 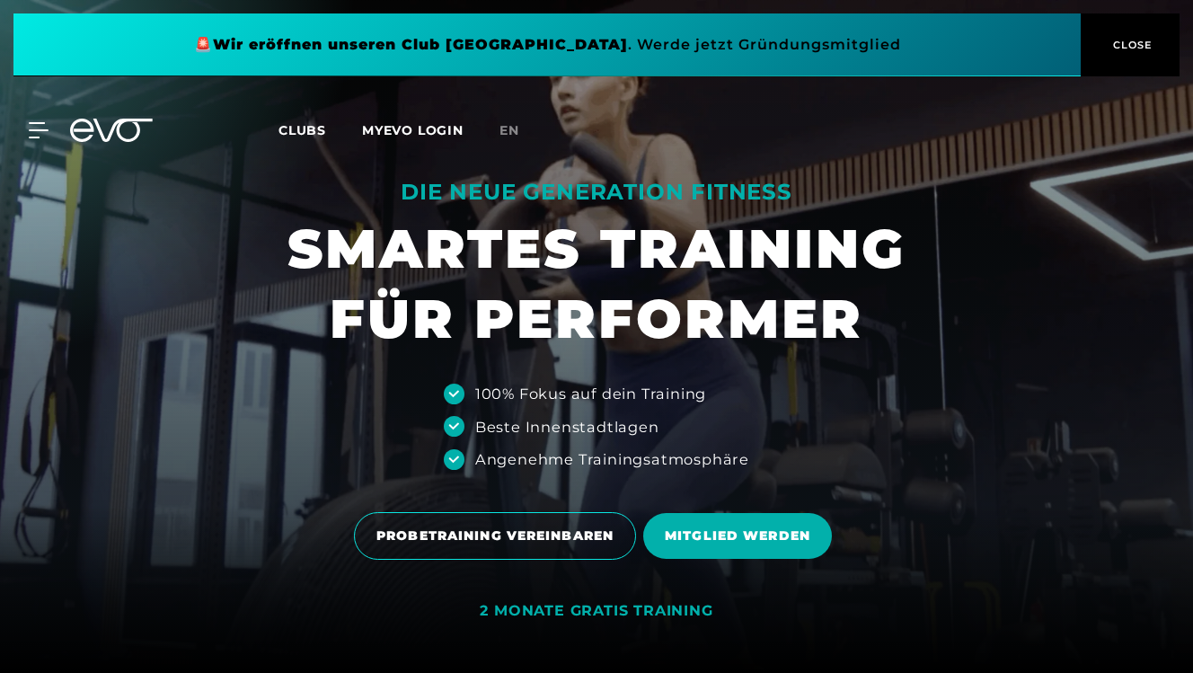 I want to click on h1: SMARTES TRAINING FÜR PERFORMER, so click(x=596, y=284).